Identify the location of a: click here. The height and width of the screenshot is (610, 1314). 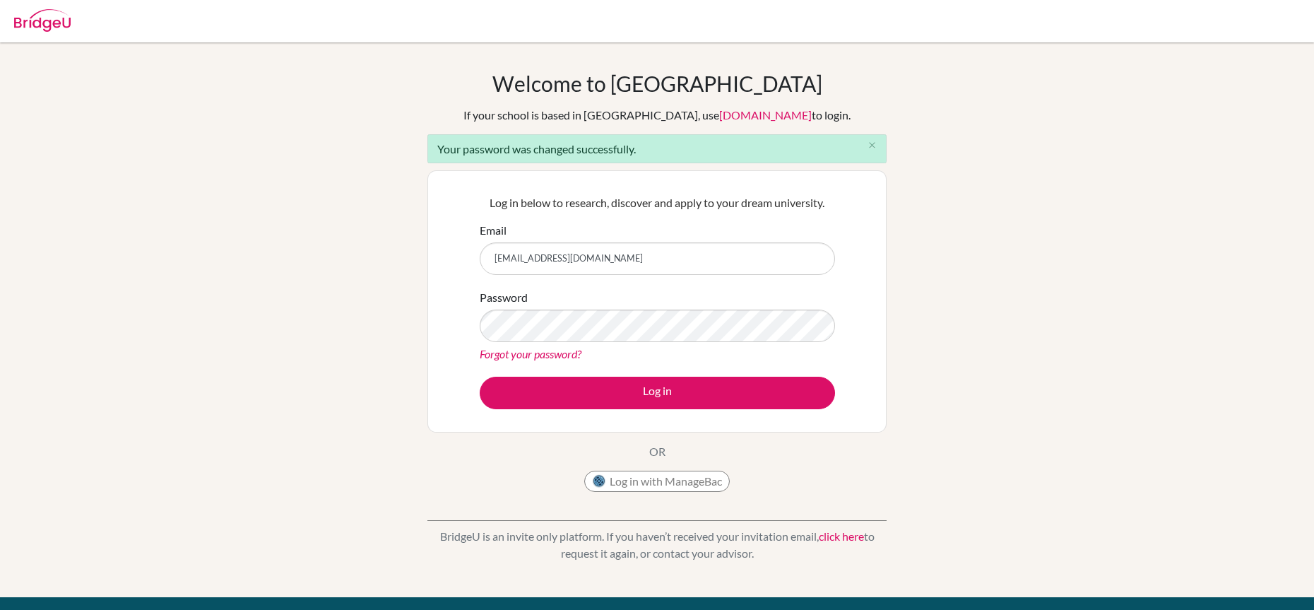
(841, 536).